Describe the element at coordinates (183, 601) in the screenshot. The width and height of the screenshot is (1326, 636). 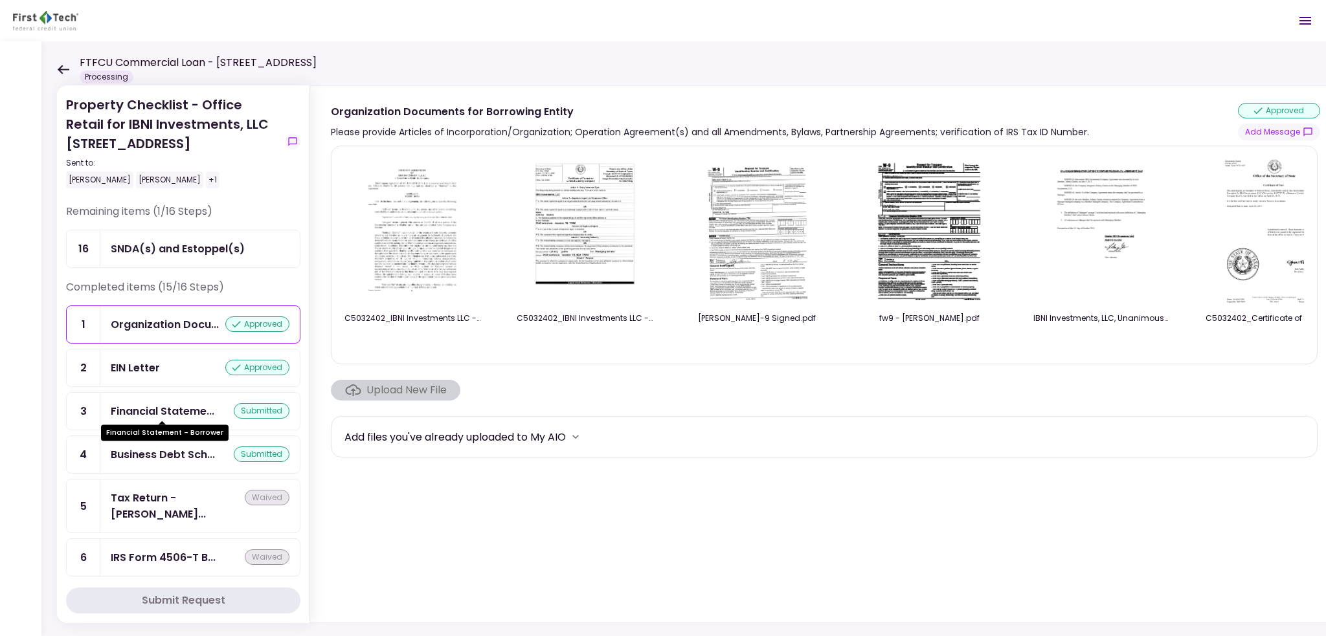
I see `button: Submit Request` at that location.